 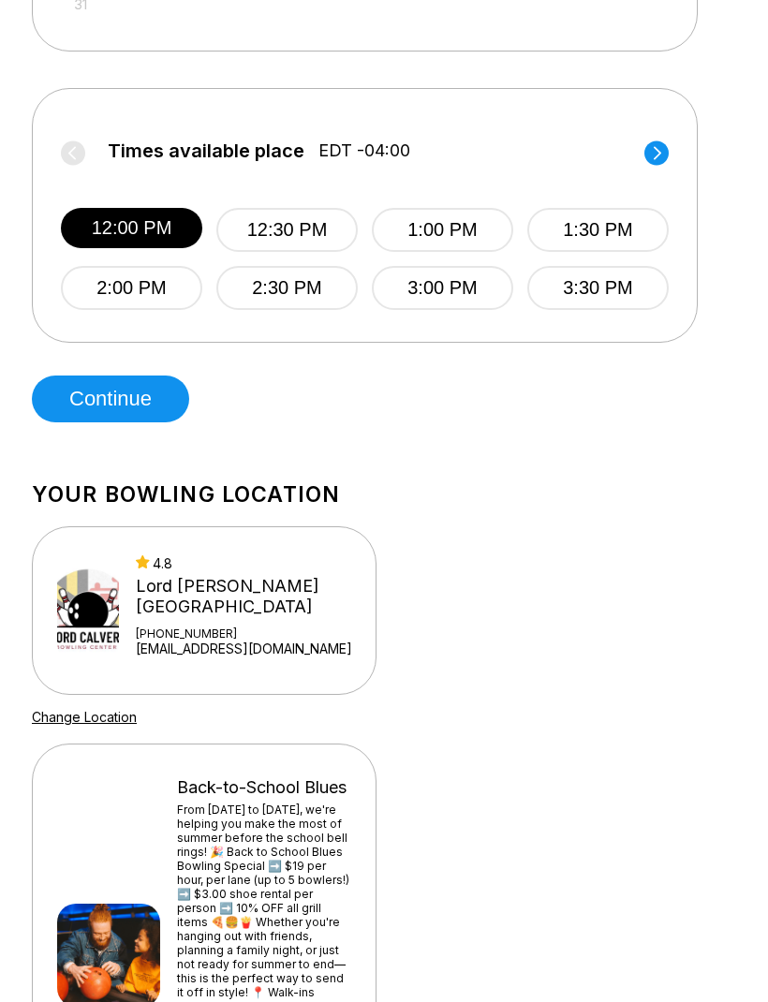 What do you see at coordinates (131, 228) in the screenshot?
I see `button: 12:00 PM` at bounding box center [131, 228].